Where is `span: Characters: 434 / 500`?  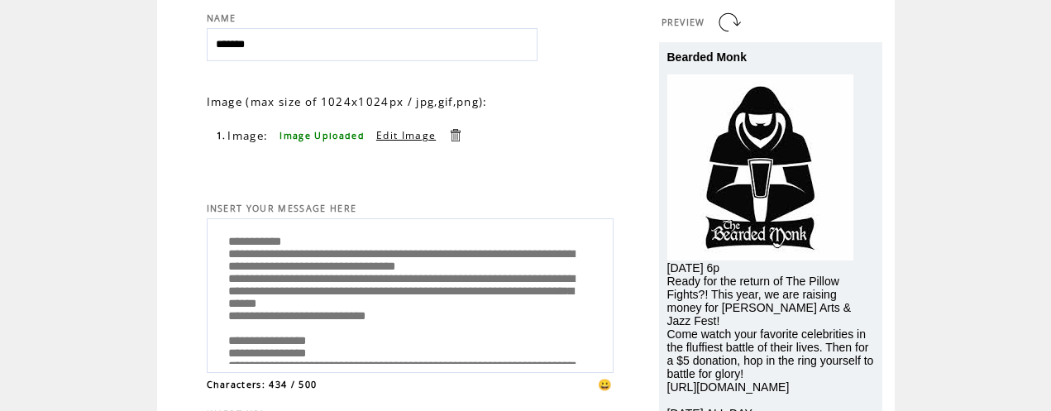 span: Characters: 434 / 500 is located at coordinates (262, 385).